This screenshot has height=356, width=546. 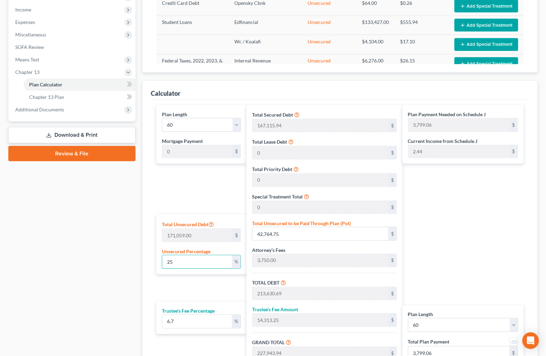 What do you see at coordinates (514, 341) in the screenshot?
I see `a: Round to nearest dollar` at bounding box center [514, 341].